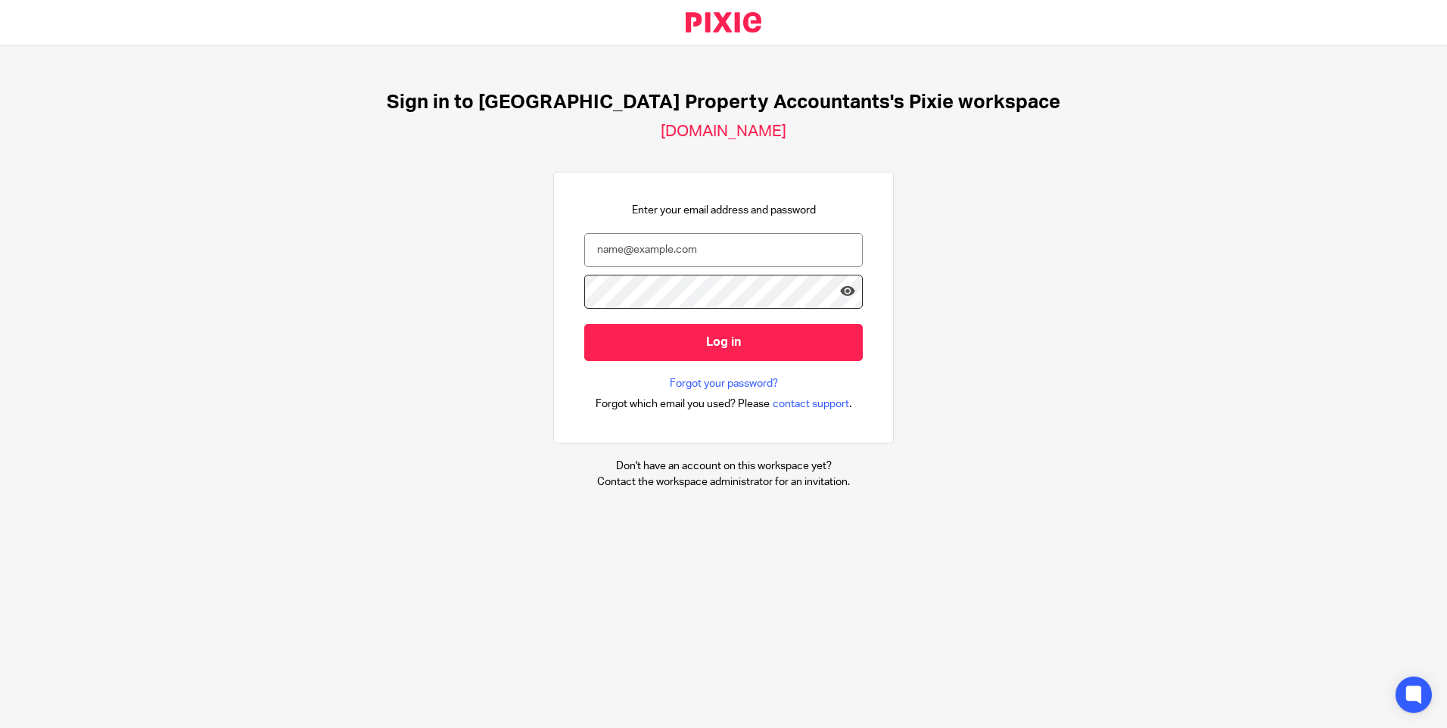 The image size is (1447, 728). What do you see at coordinates (723, 384) in the screenshot?
I see `a: Forgot your password?` at bounding box center [723, 384].